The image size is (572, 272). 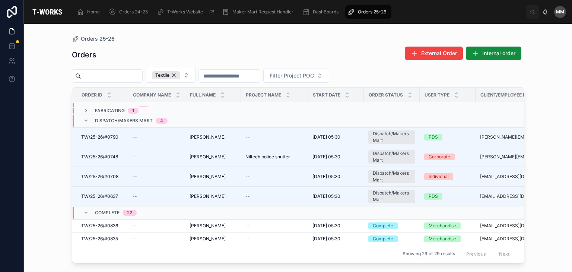 I want to click on span: TW/25-26/#0835, so click(x=99, y=239).